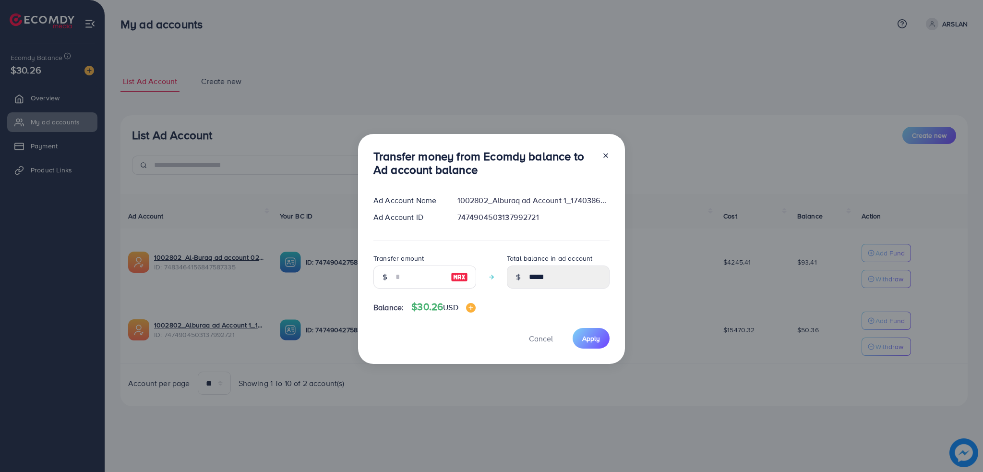 The height and width of the screenshot is (472, 983). What do you see at coordinates (484, 163) in the screenshot?
I see `h3: Transfer money from Ecomdy balance to Ad account balance` at bounding box center [484, 163].